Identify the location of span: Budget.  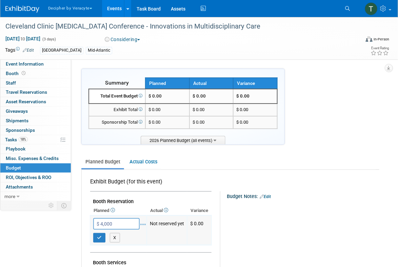
(13, 168).